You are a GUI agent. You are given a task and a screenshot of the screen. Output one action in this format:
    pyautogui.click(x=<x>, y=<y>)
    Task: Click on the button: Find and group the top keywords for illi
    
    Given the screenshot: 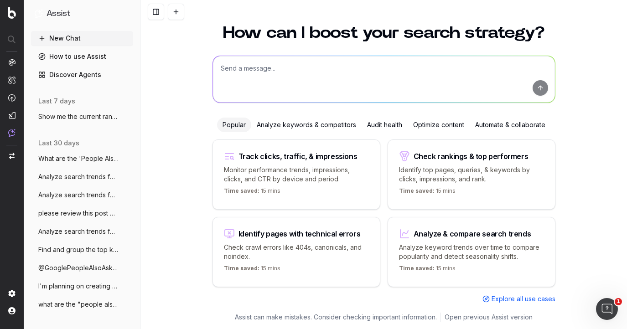 What is the action you would take?
    pyautogui.click(x=82, y=250)
    